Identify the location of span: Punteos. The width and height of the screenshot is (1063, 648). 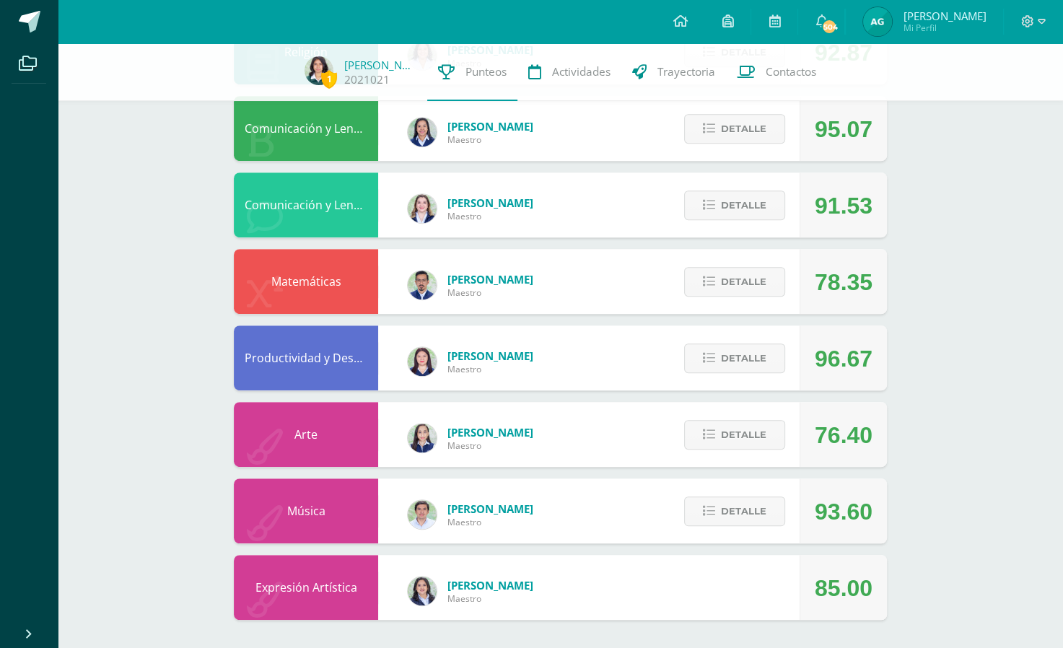
(486, 71).